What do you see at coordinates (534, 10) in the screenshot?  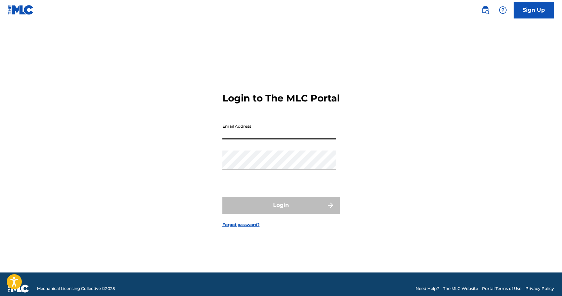 I see `a: Sign Up` at bounding box center [534, 10].